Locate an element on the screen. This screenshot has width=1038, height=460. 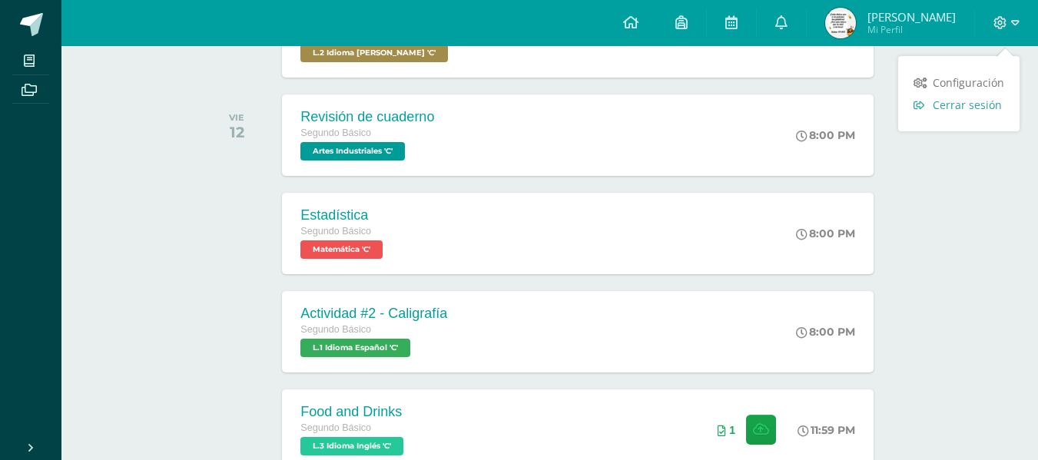
a: Cerrar sesión is located at coordinates (959, 104).